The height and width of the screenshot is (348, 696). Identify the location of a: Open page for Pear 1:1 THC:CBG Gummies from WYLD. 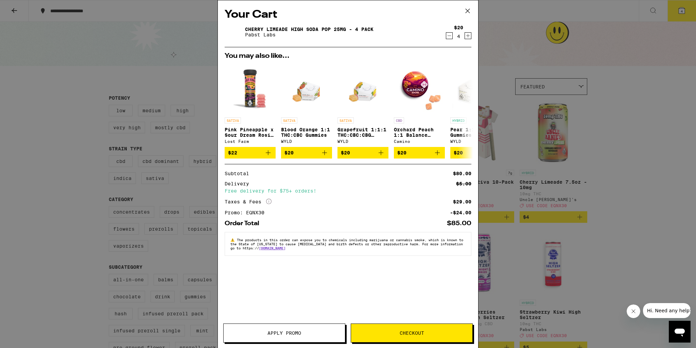
(476, 105).